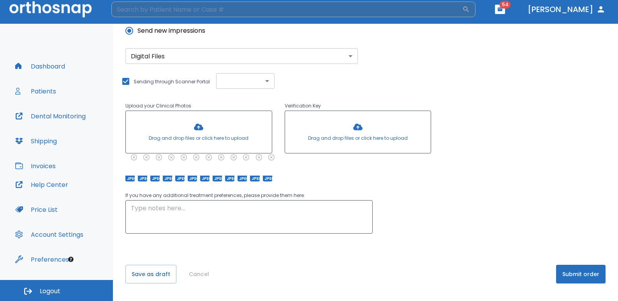 This screenshot has width=618, height=301. Describe the element at coordinates (50, 291) in the screenshot. I see `span: Logout` at that location.